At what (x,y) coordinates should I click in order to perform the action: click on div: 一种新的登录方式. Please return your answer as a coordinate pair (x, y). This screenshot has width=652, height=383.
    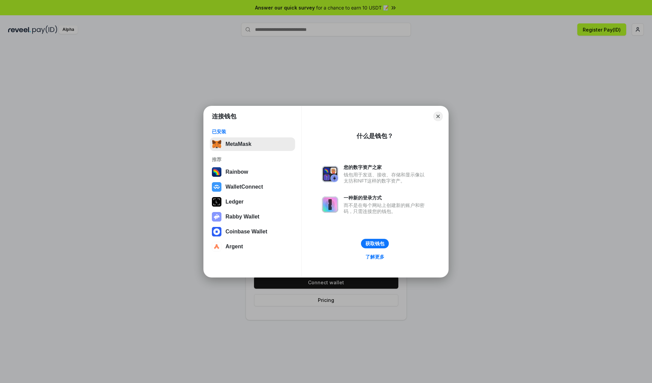
    Looking at the image, I should click on (386, 198).